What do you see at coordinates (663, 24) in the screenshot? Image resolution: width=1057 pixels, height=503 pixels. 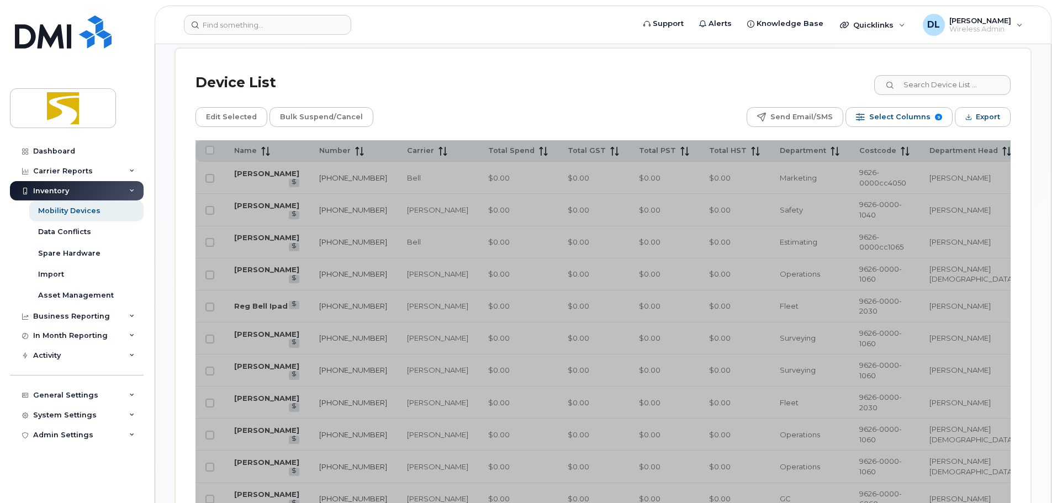 I see `a: Support` at bounding box center [663, 24].